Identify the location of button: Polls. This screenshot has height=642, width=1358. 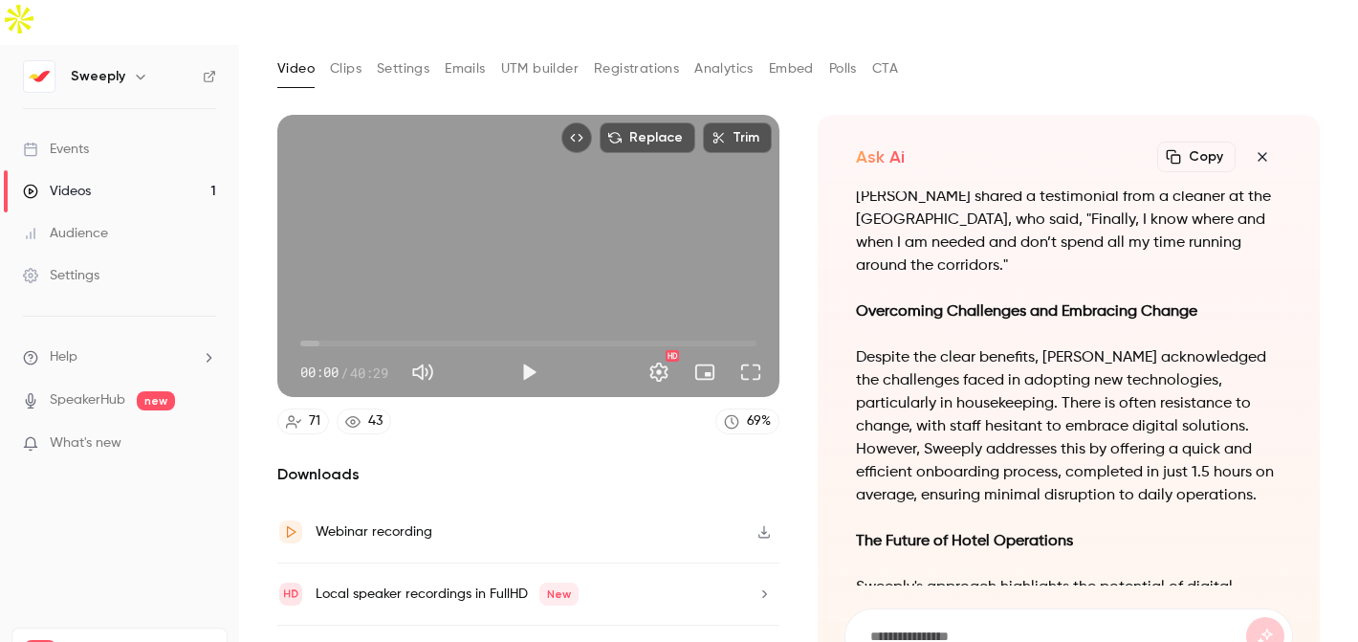
(843, 69).